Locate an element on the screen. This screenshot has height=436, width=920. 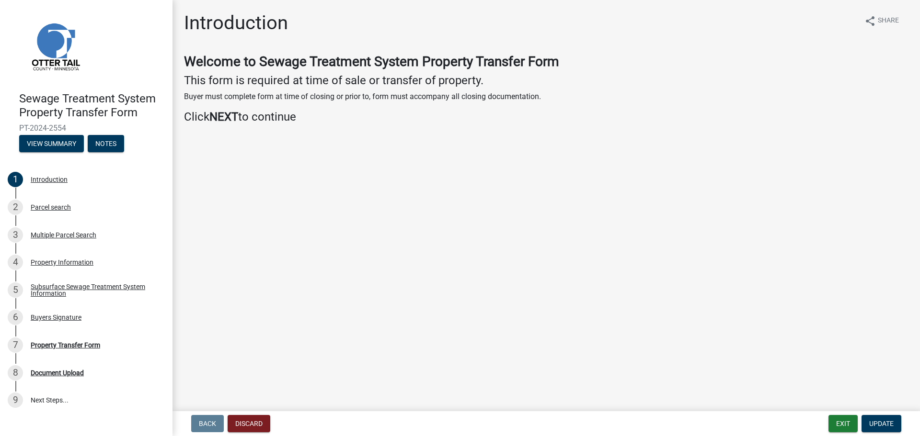
span: PT-2024-2554 is located at coordinates (86, 128).